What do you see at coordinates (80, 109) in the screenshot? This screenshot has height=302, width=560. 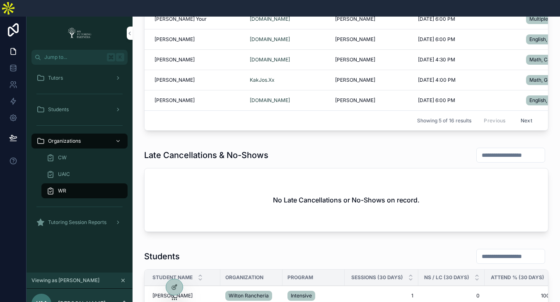 I see `a: Students` at bounding box center [80, 109].